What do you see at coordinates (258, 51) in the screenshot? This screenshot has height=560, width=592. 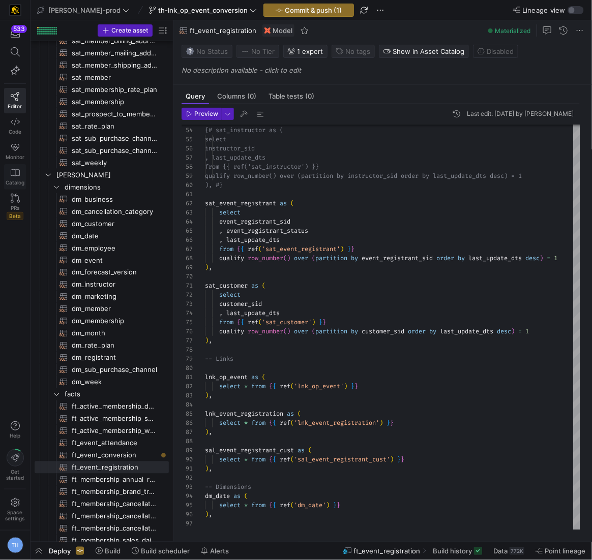 I see `span: No Tier` at bounding box center [258, 51].